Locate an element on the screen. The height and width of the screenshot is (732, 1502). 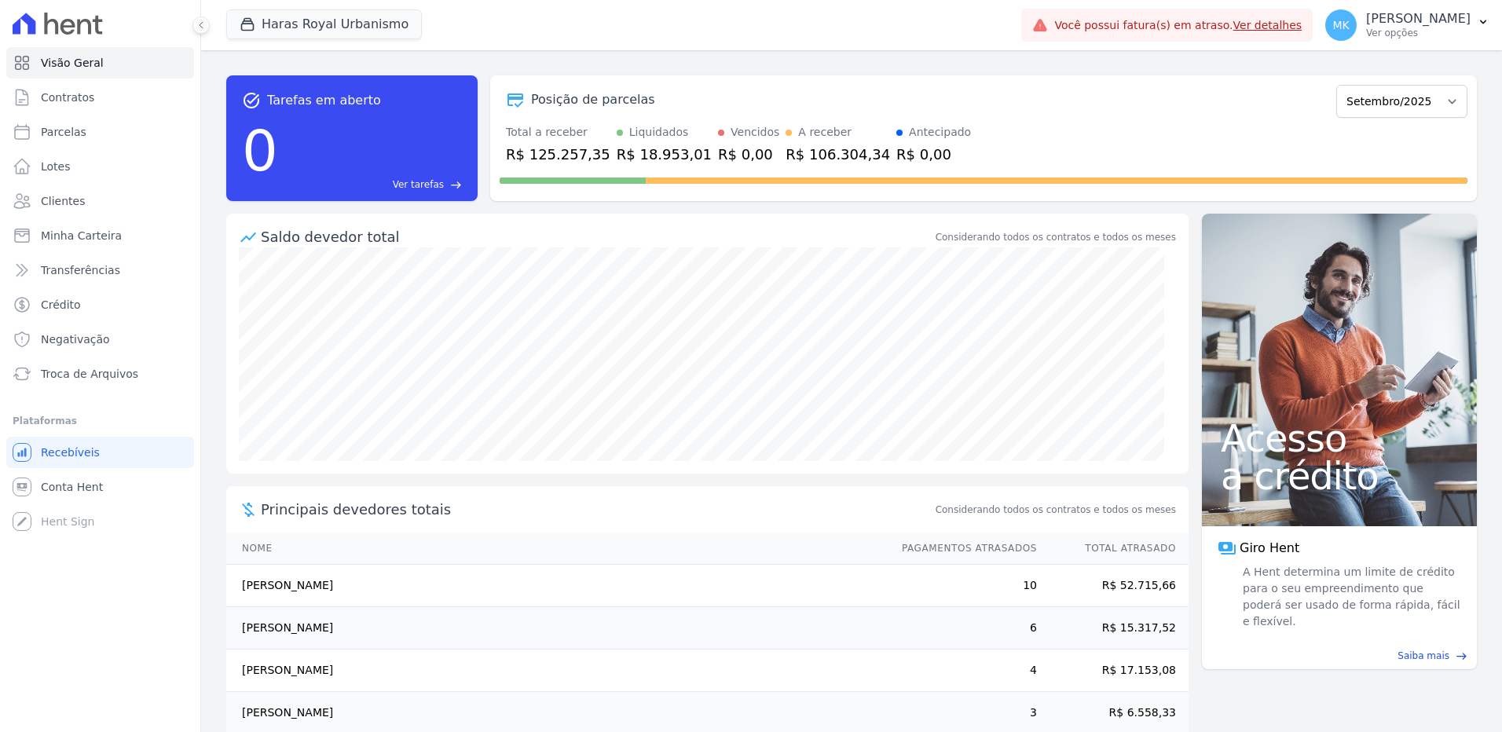
div: Saldo devedor total is located at coordinates (596, 236).